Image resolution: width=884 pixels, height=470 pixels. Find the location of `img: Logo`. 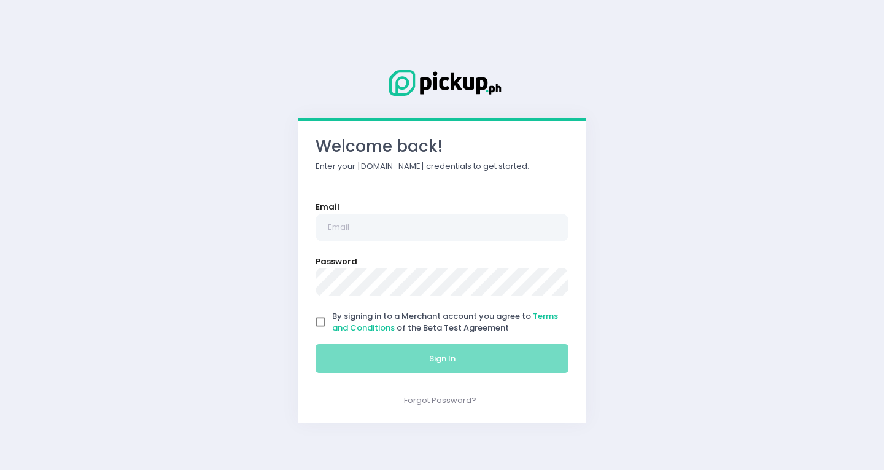

img: Logo is located at coordinates (442, 83).